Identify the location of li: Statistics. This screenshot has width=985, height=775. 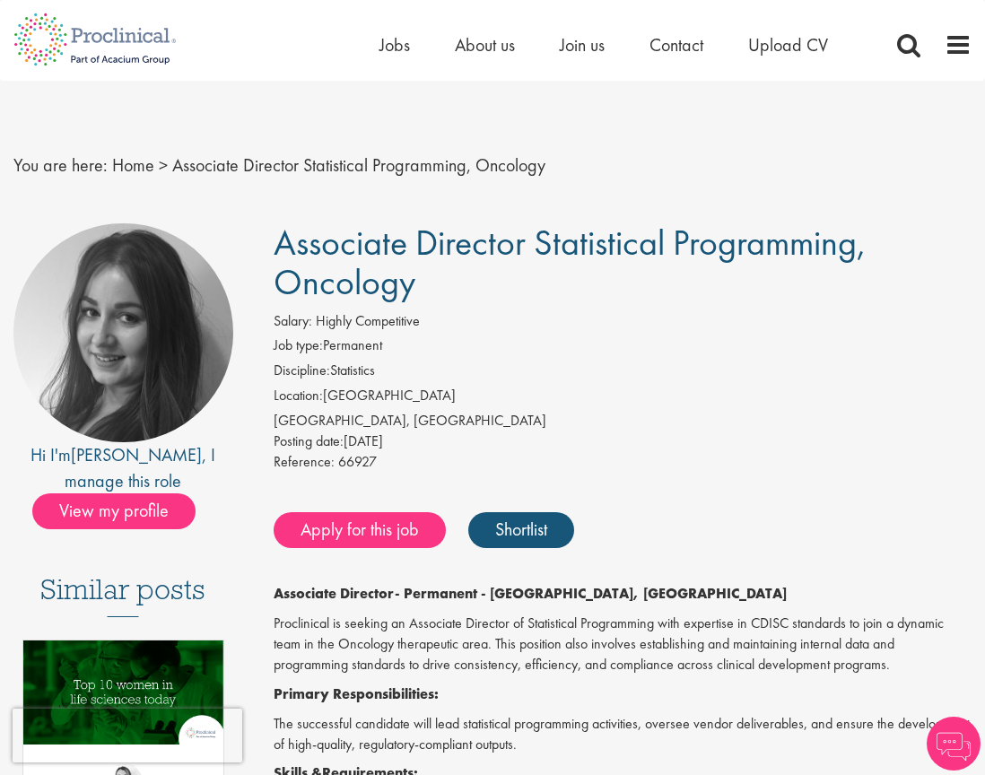
(622, 373).